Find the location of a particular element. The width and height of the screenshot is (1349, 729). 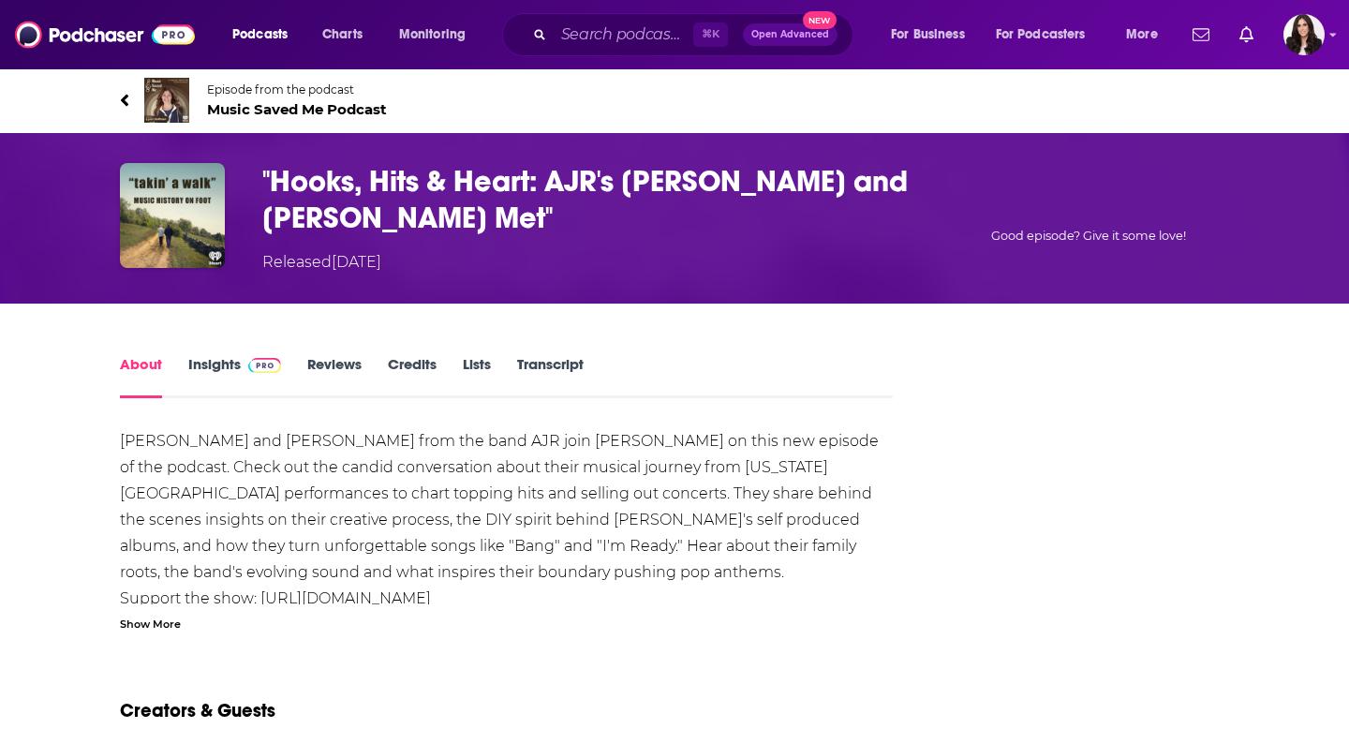

span: Good episode? Give it some love! is located at coordinates (1089, 235).